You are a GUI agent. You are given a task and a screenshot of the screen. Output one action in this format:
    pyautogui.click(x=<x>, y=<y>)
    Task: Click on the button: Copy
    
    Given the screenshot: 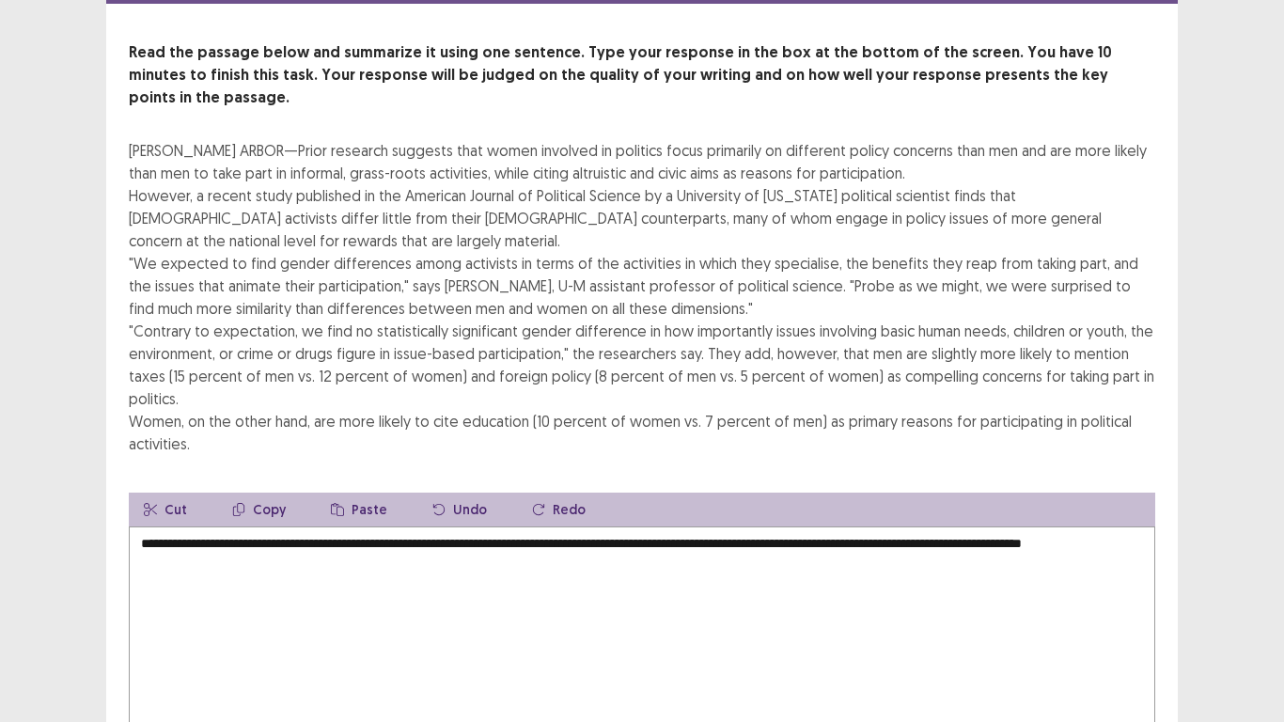 What is the action you would take?
    pyautogui.click(x=259, y=510)
    